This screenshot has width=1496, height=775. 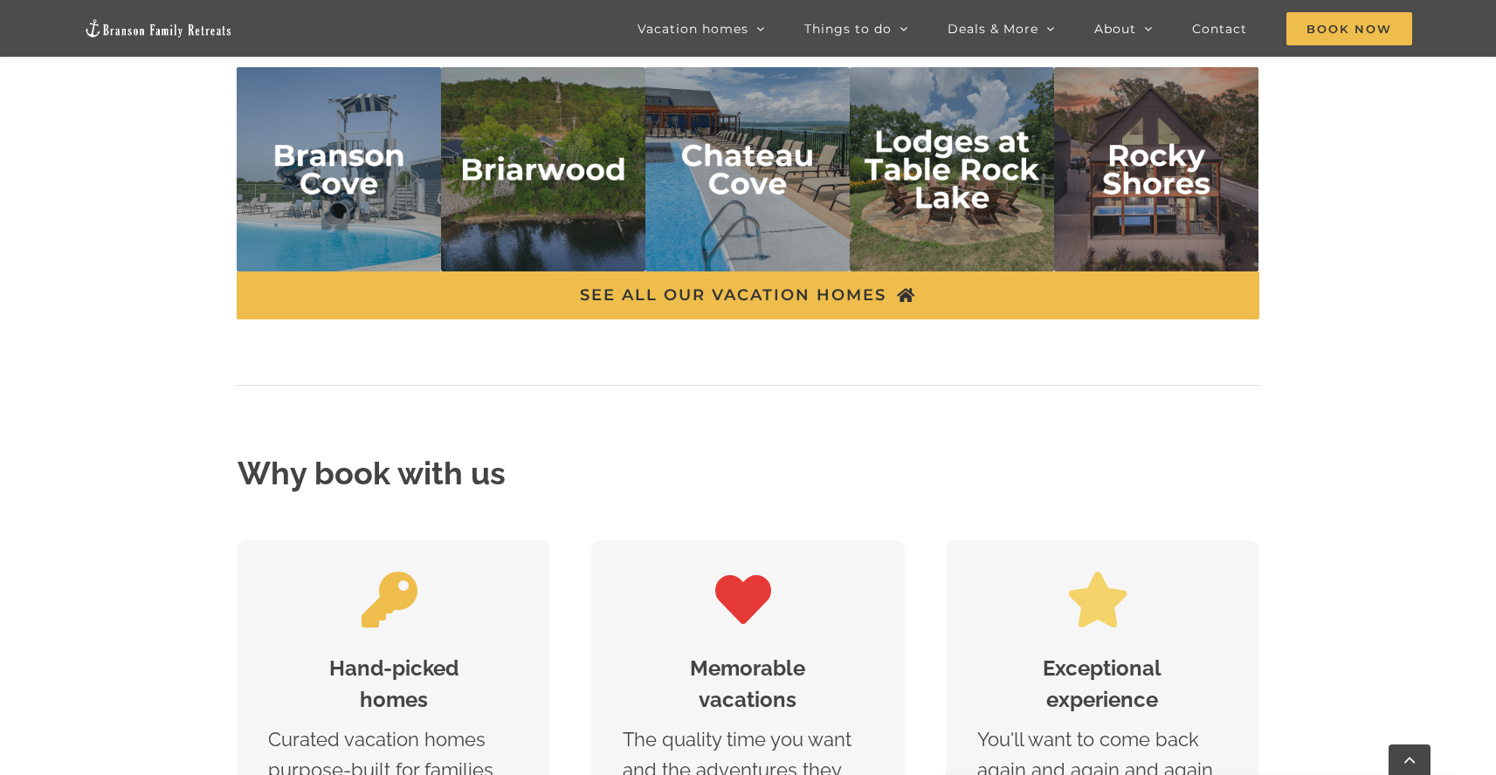 I want to click on span: Contact, so click(x=1219, y=29).